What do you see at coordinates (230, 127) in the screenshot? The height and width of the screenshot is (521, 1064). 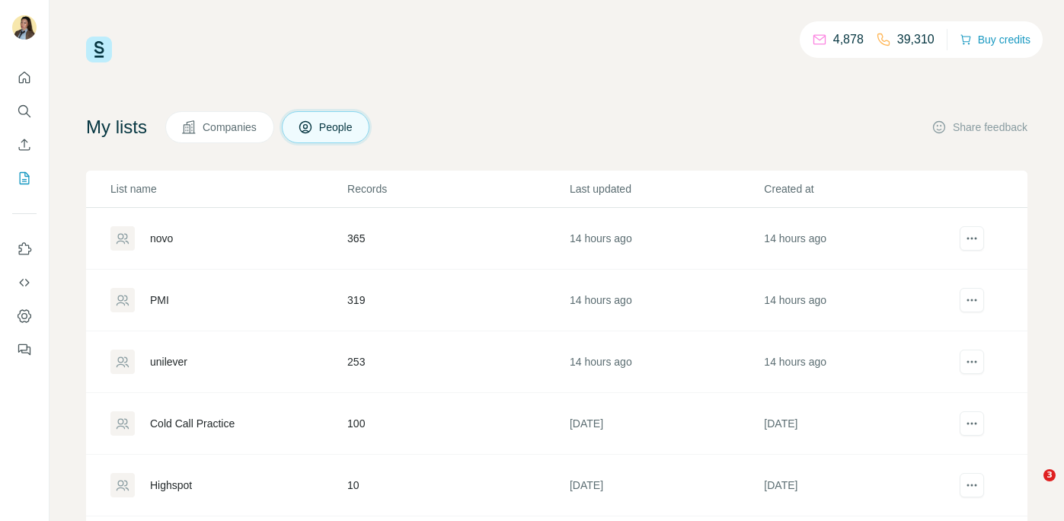 I see `span: Companies` at bounding box center [230, 127].